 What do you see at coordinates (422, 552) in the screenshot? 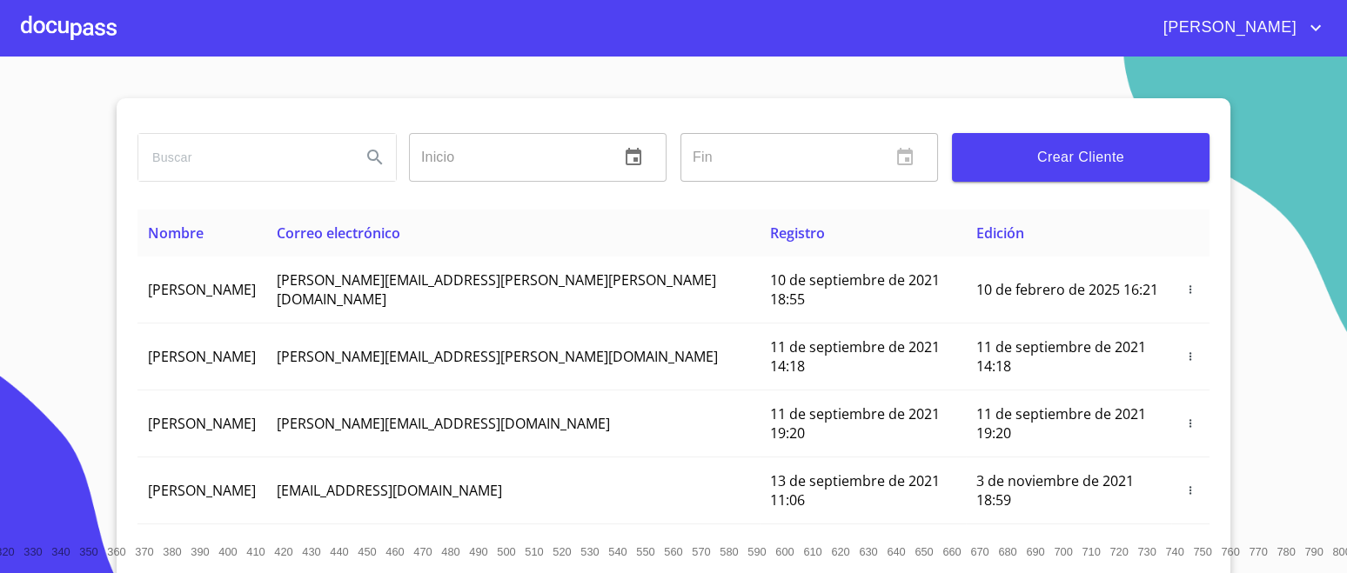
I see `span: 470` at bounding box center [422, 552].